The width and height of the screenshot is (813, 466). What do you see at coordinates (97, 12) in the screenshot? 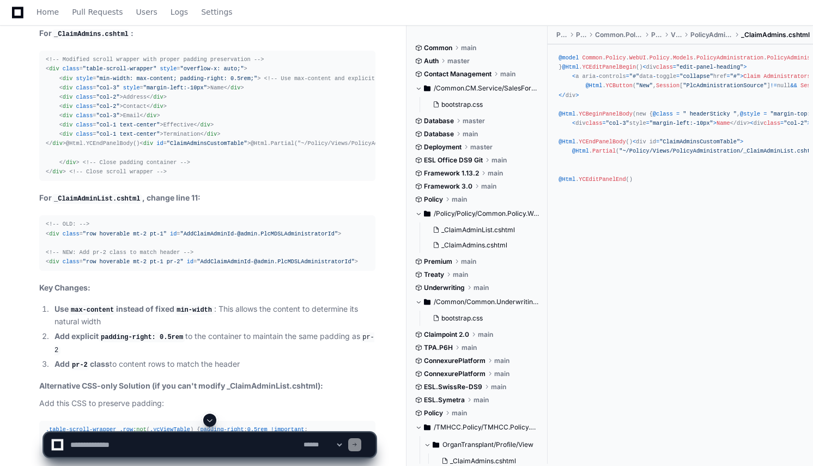
I see `span: Pull Requests` at bounding box center [97, 12].